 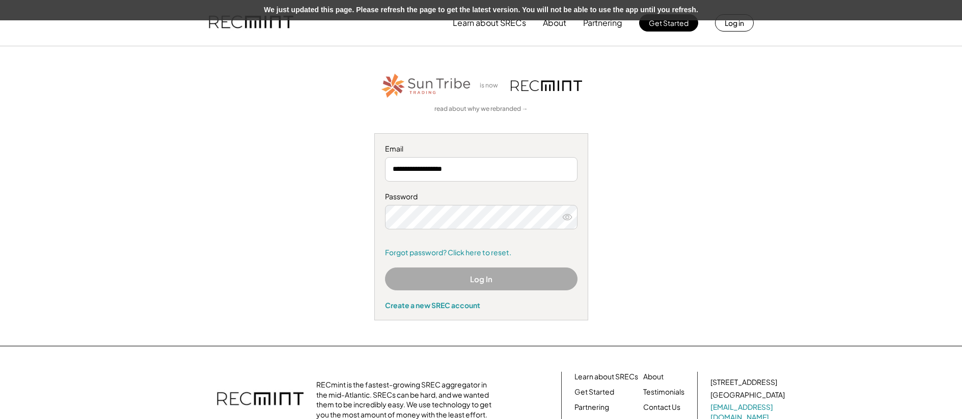 I want to click on button: About, so click(x=554, y=23).